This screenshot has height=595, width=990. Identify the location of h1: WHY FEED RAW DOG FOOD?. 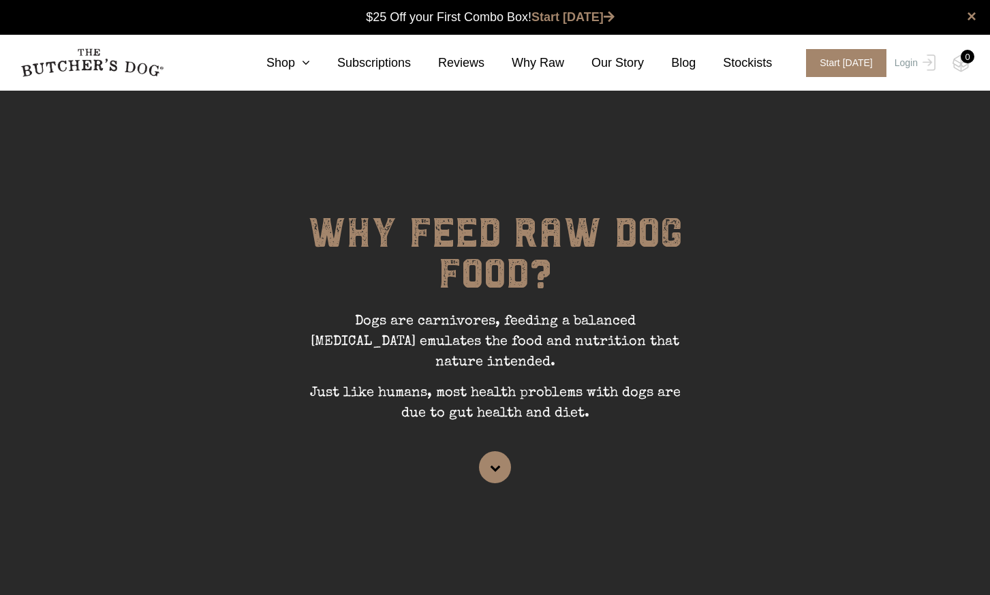
(495, 262).